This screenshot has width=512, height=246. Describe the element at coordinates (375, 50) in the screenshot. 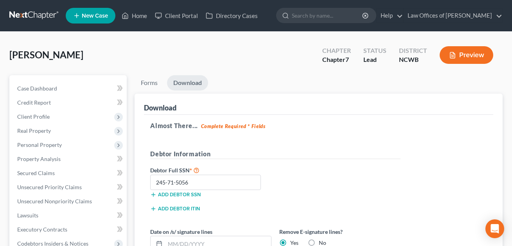

I see `div: Status` at that location.